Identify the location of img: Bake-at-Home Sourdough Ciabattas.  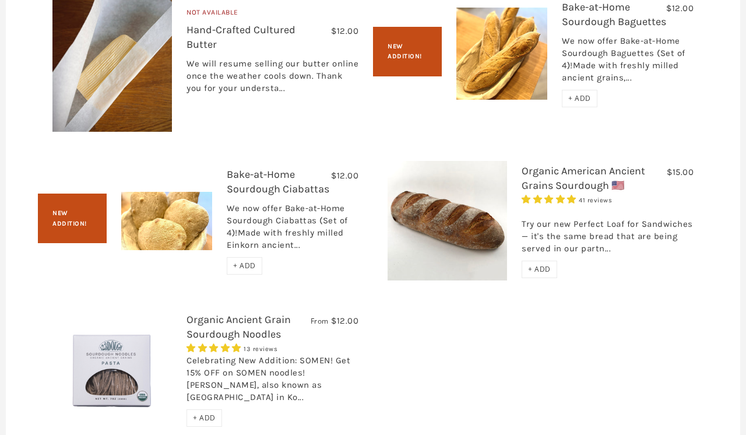
(167, 221).